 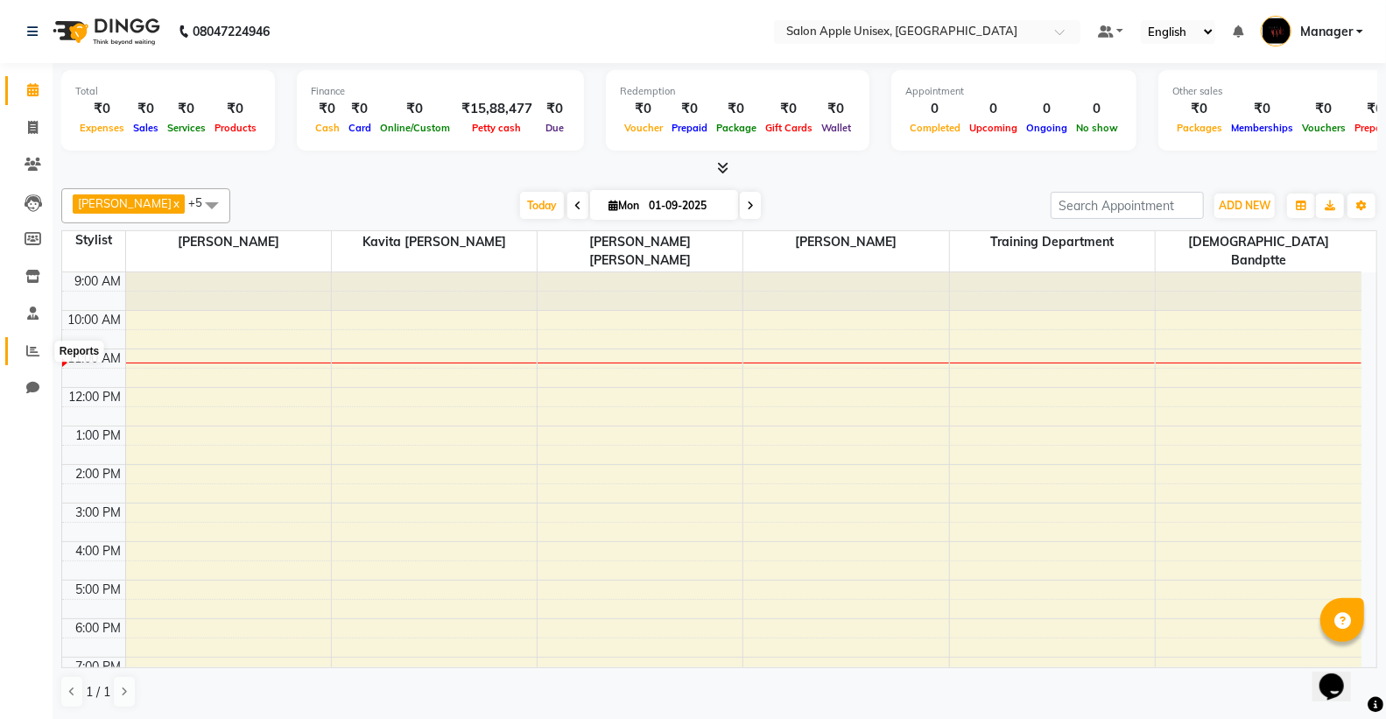 I want to click on button: ADD NEW, so click(x=1244, y=206).